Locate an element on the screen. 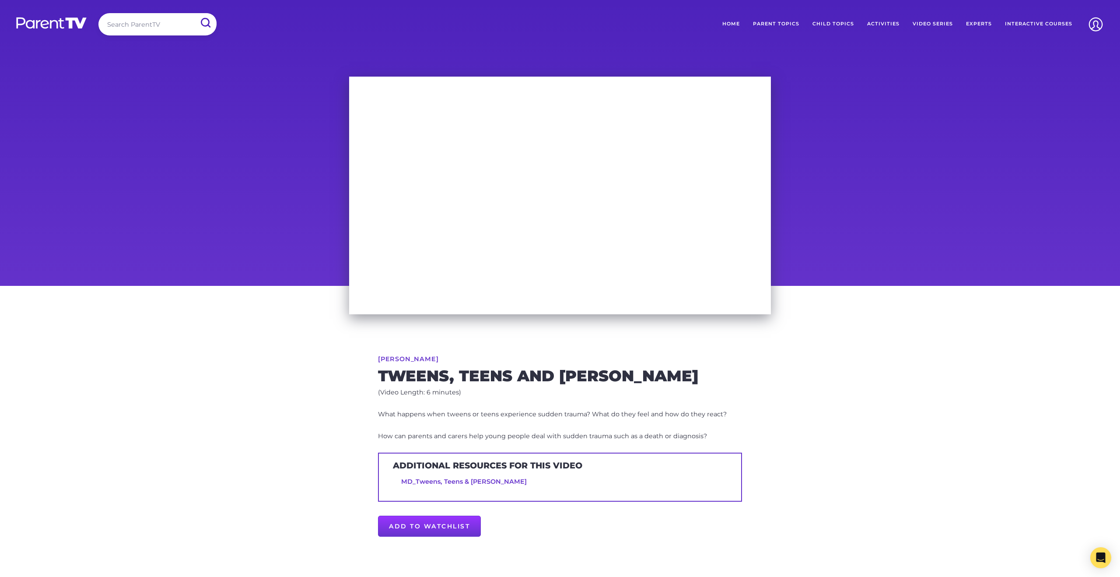  a: Interactive Courses is located at coordinates (1039, 24).